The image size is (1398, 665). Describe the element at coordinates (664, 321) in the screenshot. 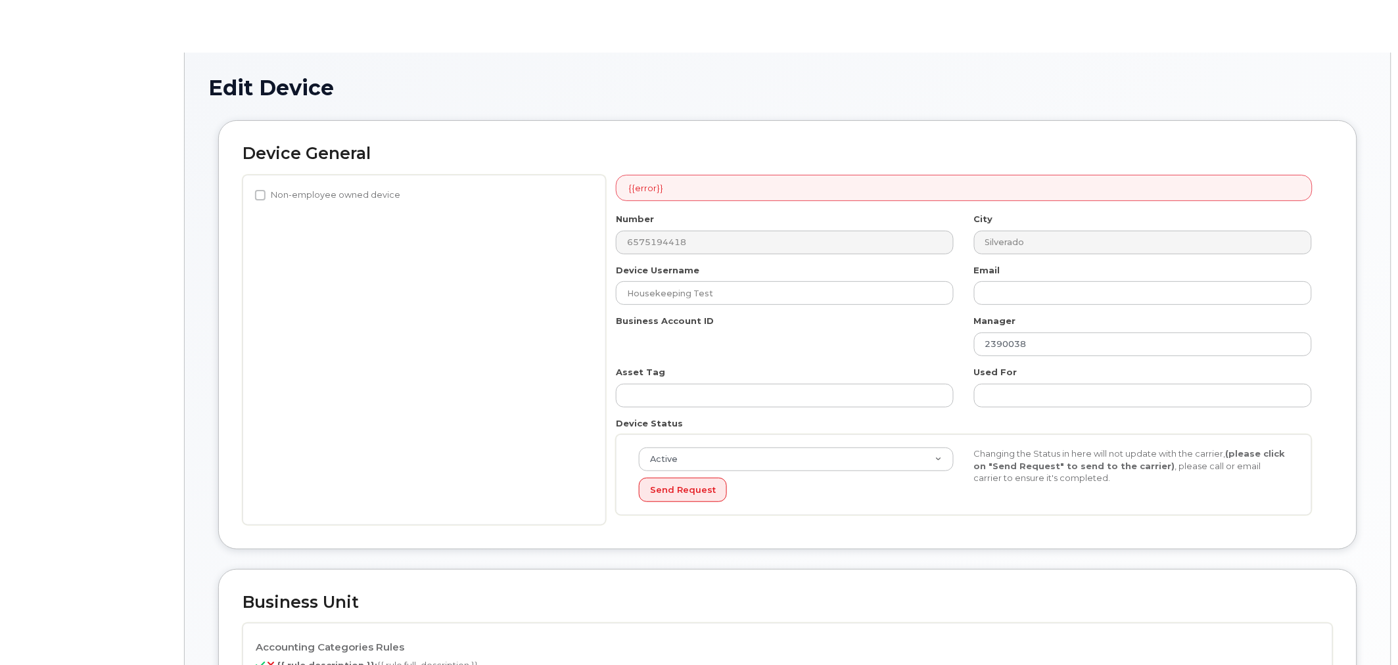

I see `label: Business Account ID` at that location.